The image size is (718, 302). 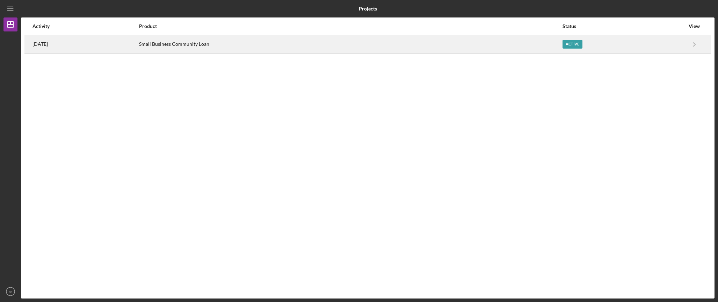 What do you see at coordinates (10, 291) in the screenshot?
I see `button: sn` at bounding box center [10, 291].